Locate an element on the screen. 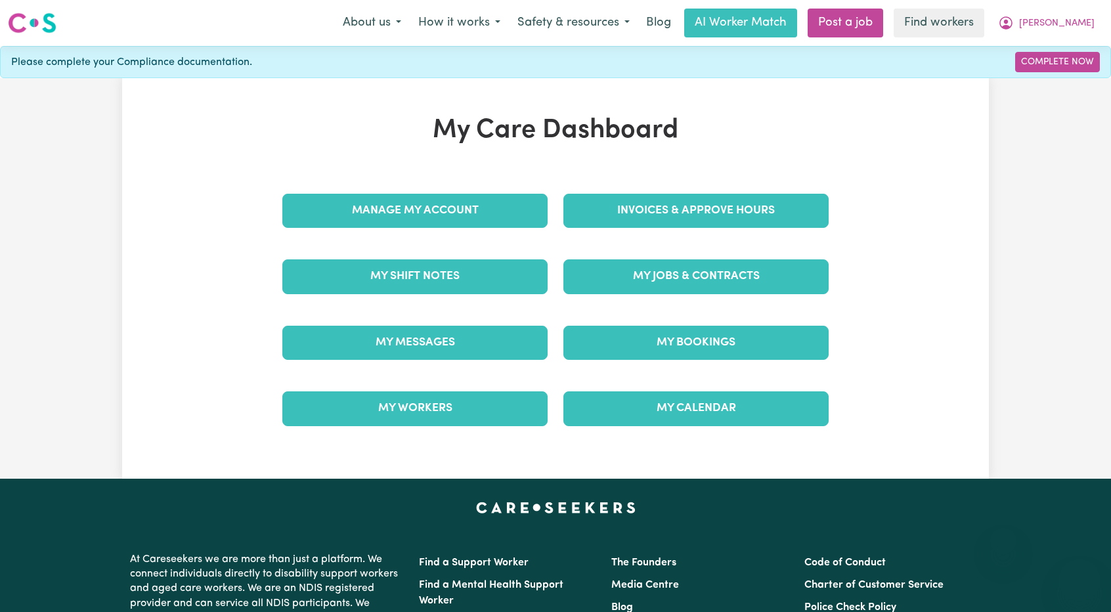  a: Careseekers home page is located at coordinates (555, 507).